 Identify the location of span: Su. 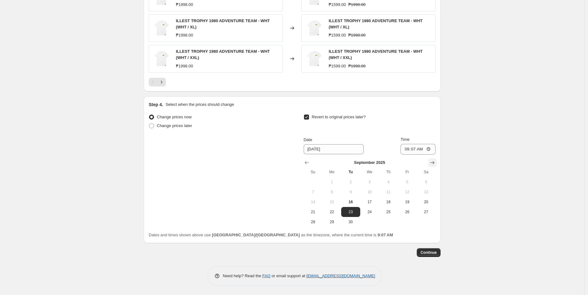
(313, 172).